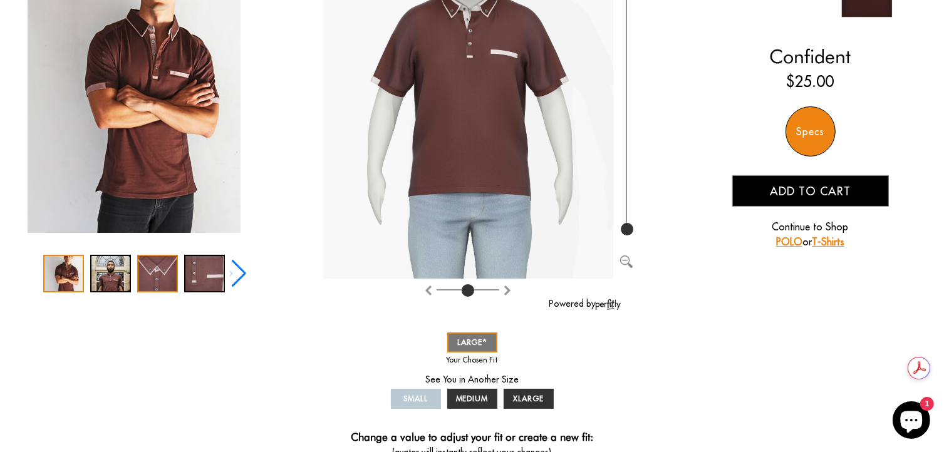  What do you see at coordinates (810, 234) in the screenshot?
I see `p: Continue to Shop or` at bounding box center [810, 234].